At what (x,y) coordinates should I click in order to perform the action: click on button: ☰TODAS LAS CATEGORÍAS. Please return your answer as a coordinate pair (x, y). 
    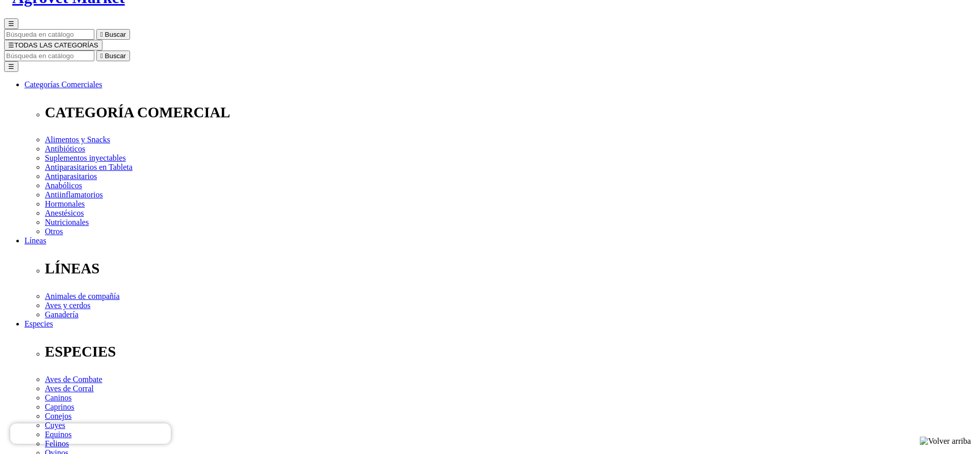
    Looking at the image, I should click on (53, 45).